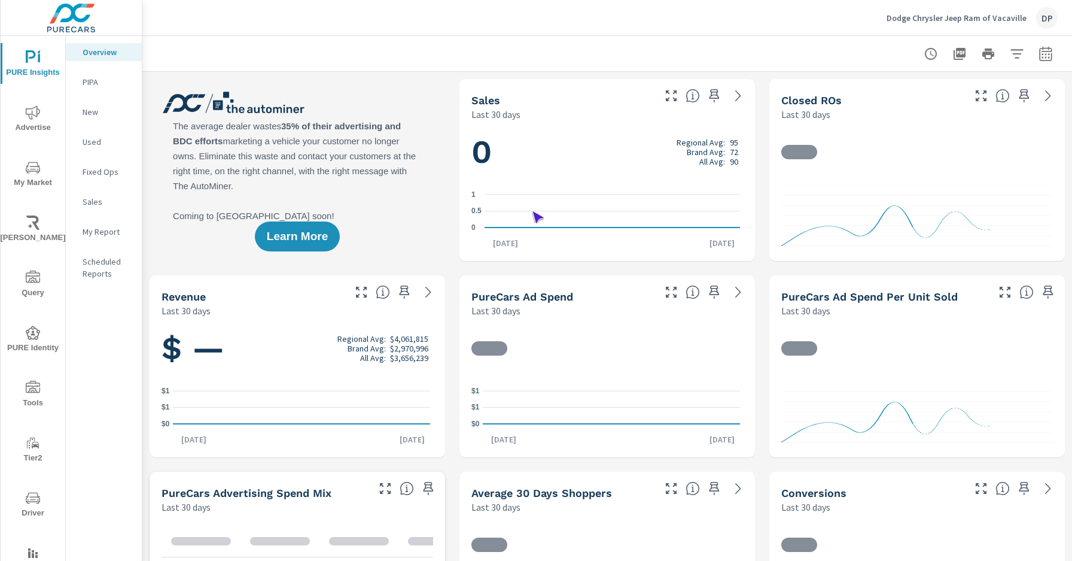 The image size is (1072, 561). What do you see at coordinates (107, 142) in the screenshot?
I see `p: Used` at bounding box center [107, 142].